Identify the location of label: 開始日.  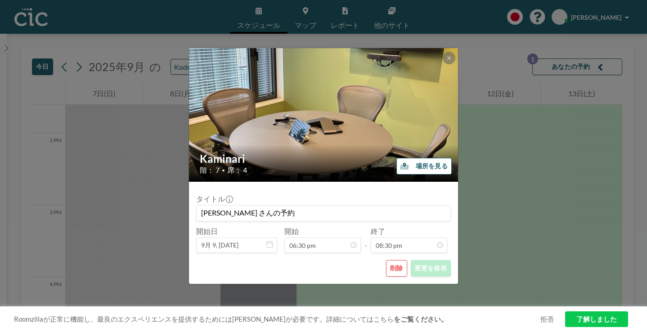
(207, 231).